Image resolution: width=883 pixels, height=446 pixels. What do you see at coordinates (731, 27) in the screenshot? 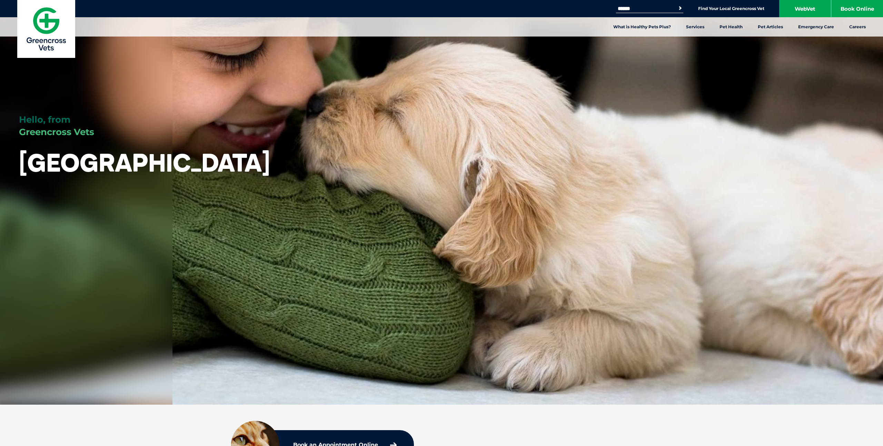
I see `a: Pet Health` at bounding box center [731, 27].